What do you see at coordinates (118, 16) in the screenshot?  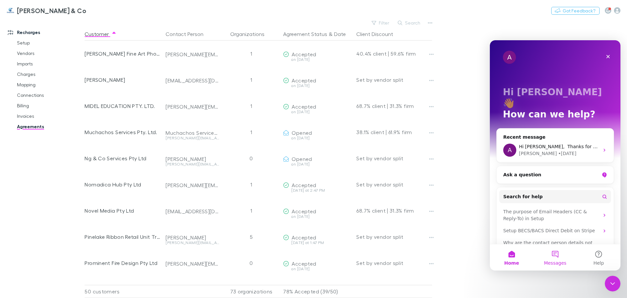 I see `div: Close` at bounding box center [118, 16].